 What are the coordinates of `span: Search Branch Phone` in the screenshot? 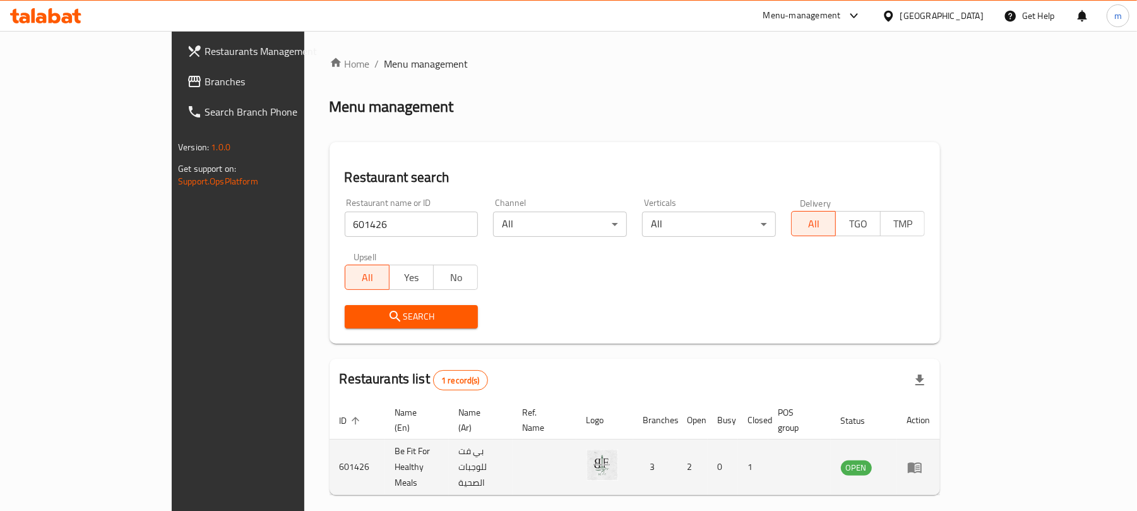 It's located at (278, 112).